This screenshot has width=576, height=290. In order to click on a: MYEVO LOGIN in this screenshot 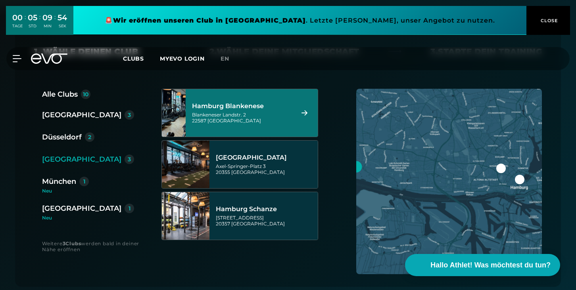, I will do `click(182, 59)`.